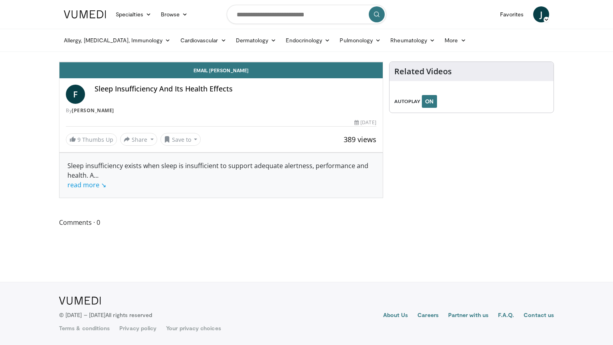 This screenshot has width=613, height=345. Describe the element at coordinates (75, 94) in the screenshot. I see `span: F` at that location.